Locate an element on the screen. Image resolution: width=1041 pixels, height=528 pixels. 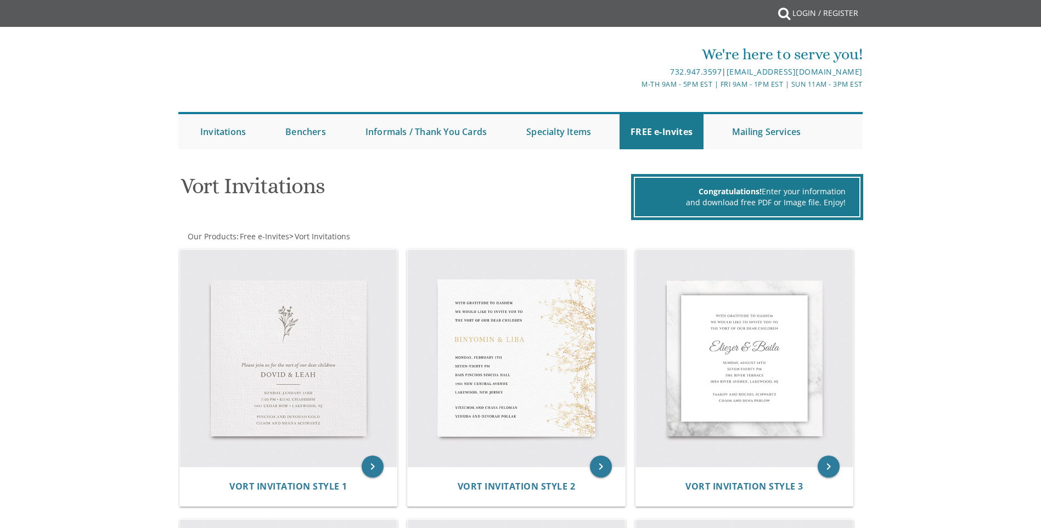
a: Invitations is located at coordinates (223, 132).